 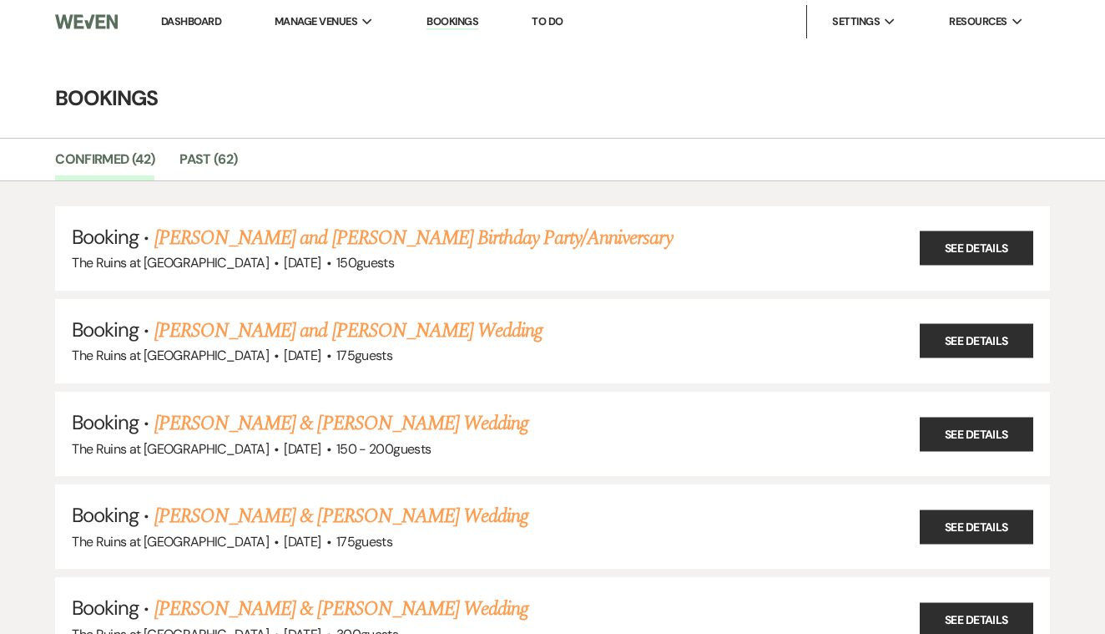 I want to click on a: Bookings, so click(x=452, y=22).